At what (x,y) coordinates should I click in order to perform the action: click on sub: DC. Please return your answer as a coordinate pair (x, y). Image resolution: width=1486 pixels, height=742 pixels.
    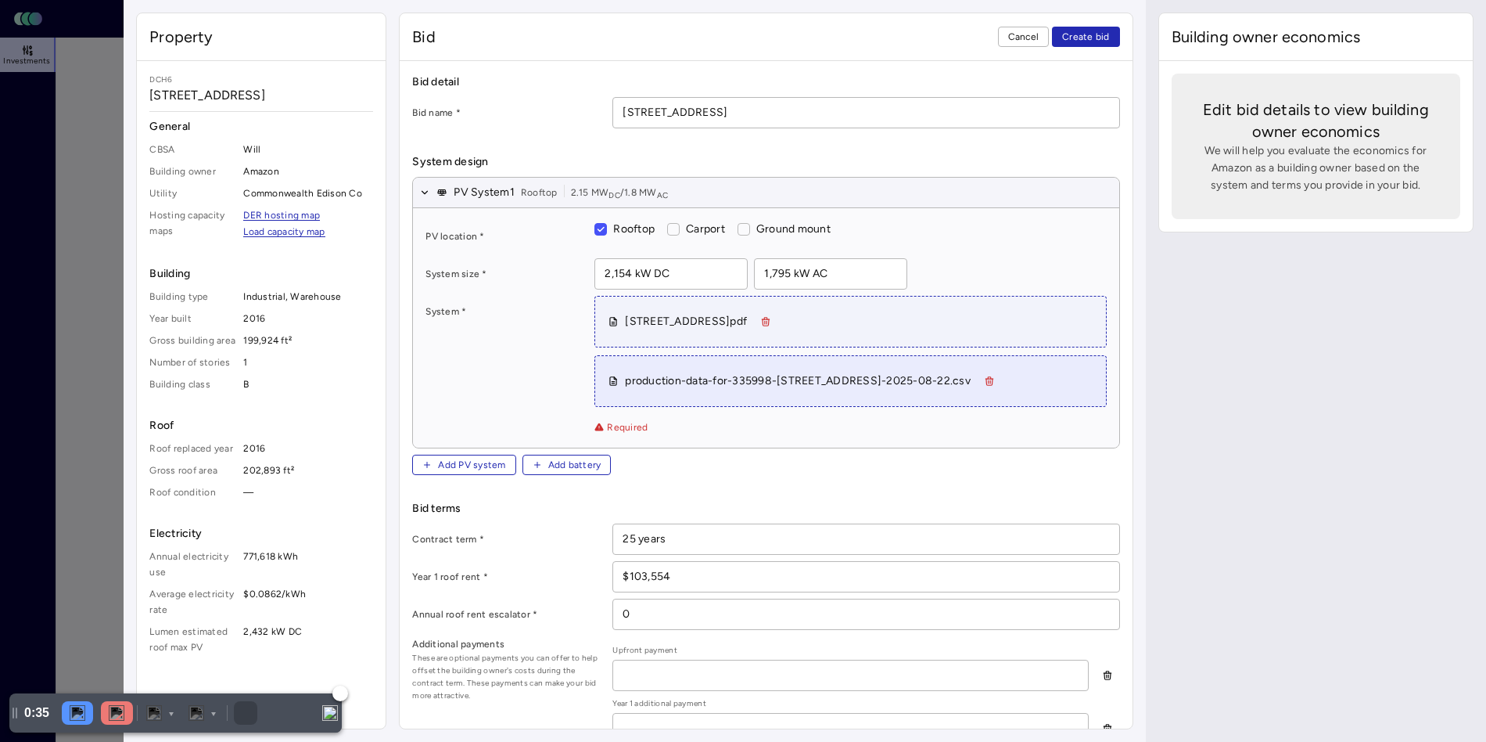
    Looking at the image, I should click on (614, 195).